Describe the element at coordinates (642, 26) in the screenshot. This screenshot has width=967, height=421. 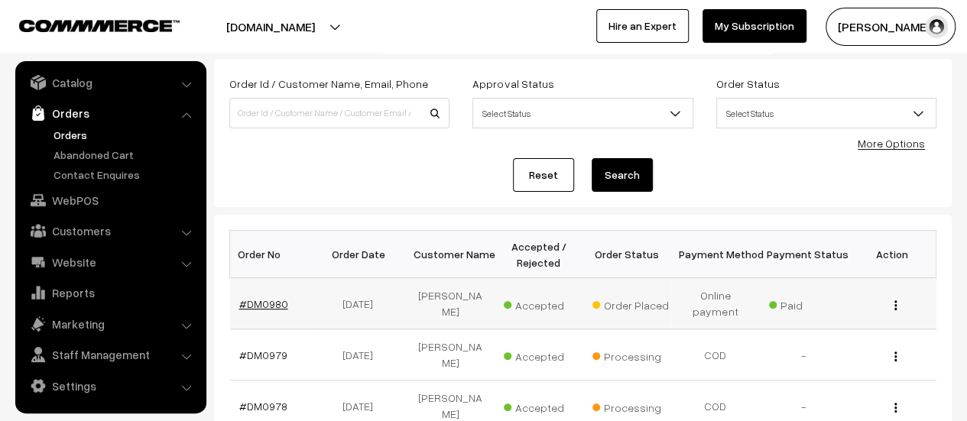
I see `a: Hire an Expert` at that location.